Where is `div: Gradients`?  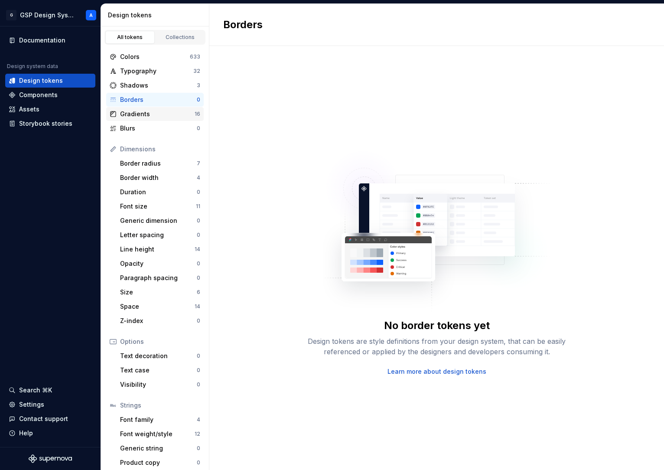 div: Gradients is located at coordinates (157, 114).